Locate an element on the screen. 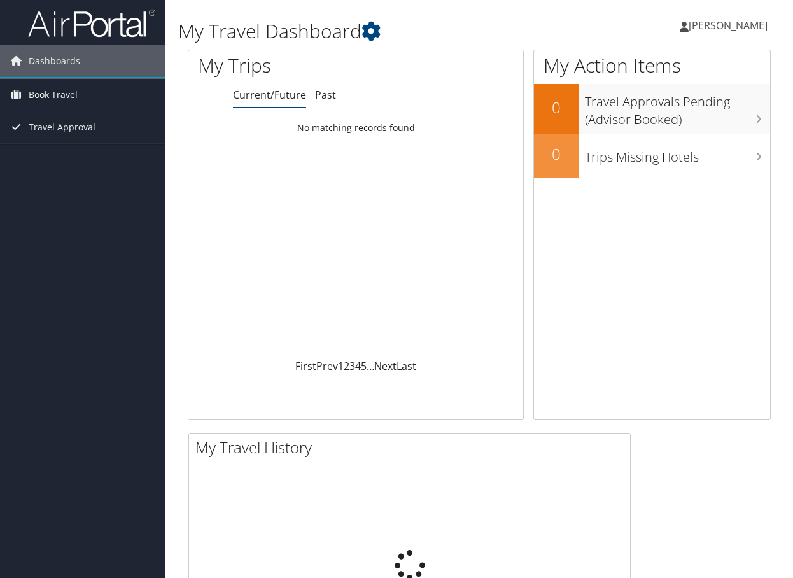 The image size is (793, 578). a: Next is located at coordinates (385, 366).